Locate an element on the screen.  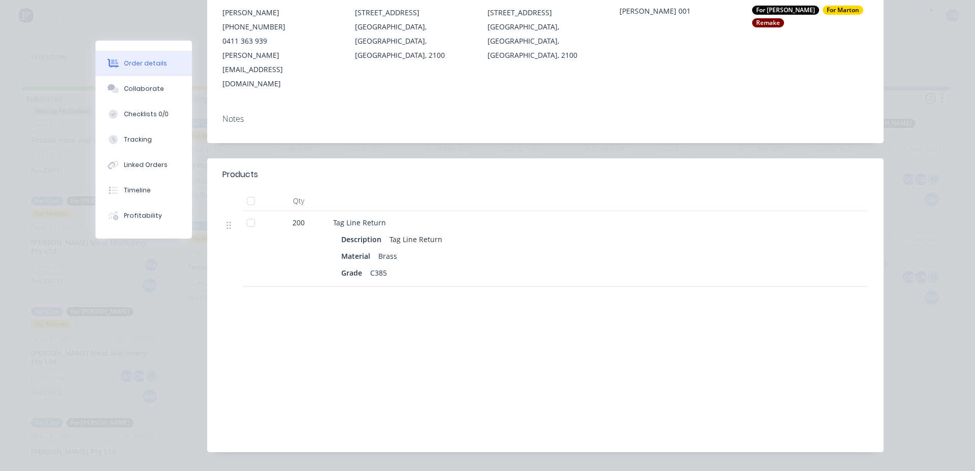
button: Checklists 0/0 is located at coordinates (144, 114).